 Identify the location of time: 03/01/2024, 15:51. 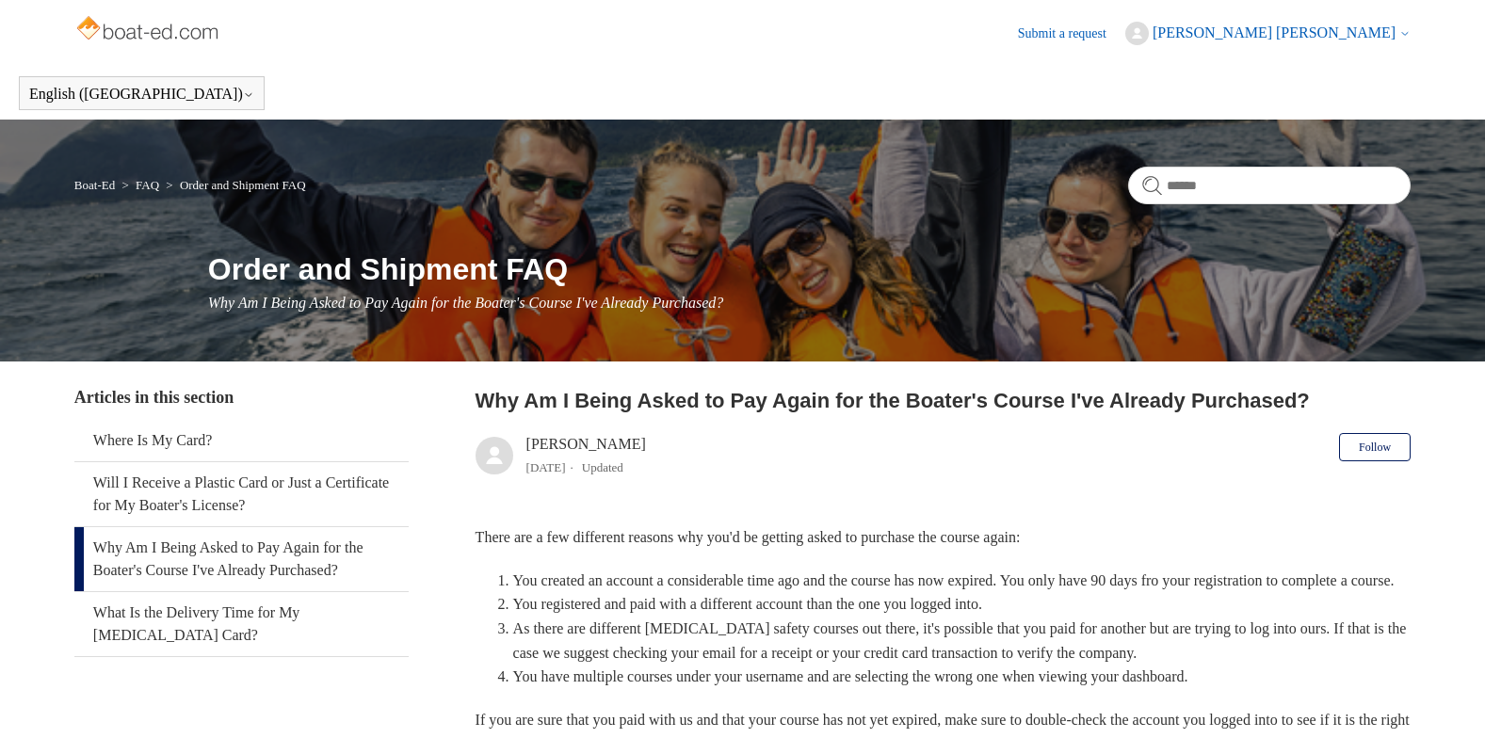
(546, 467).